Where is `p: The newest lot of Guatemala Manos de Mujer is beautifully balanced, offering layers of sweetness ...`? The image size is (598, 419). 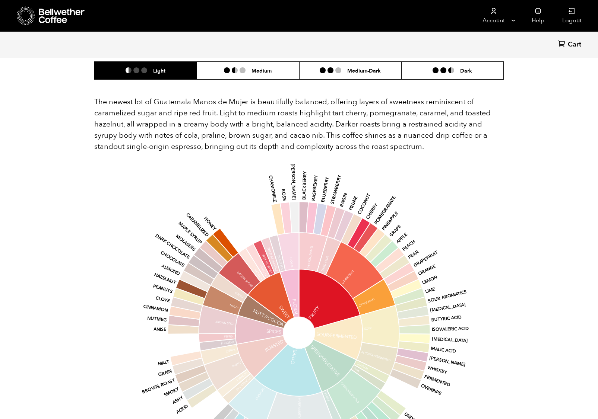
p: The newest lot of Guatemala Manos de Mujer is beautifully balanced, offering layers of sweetness ... is located at coordinates (299, 124).